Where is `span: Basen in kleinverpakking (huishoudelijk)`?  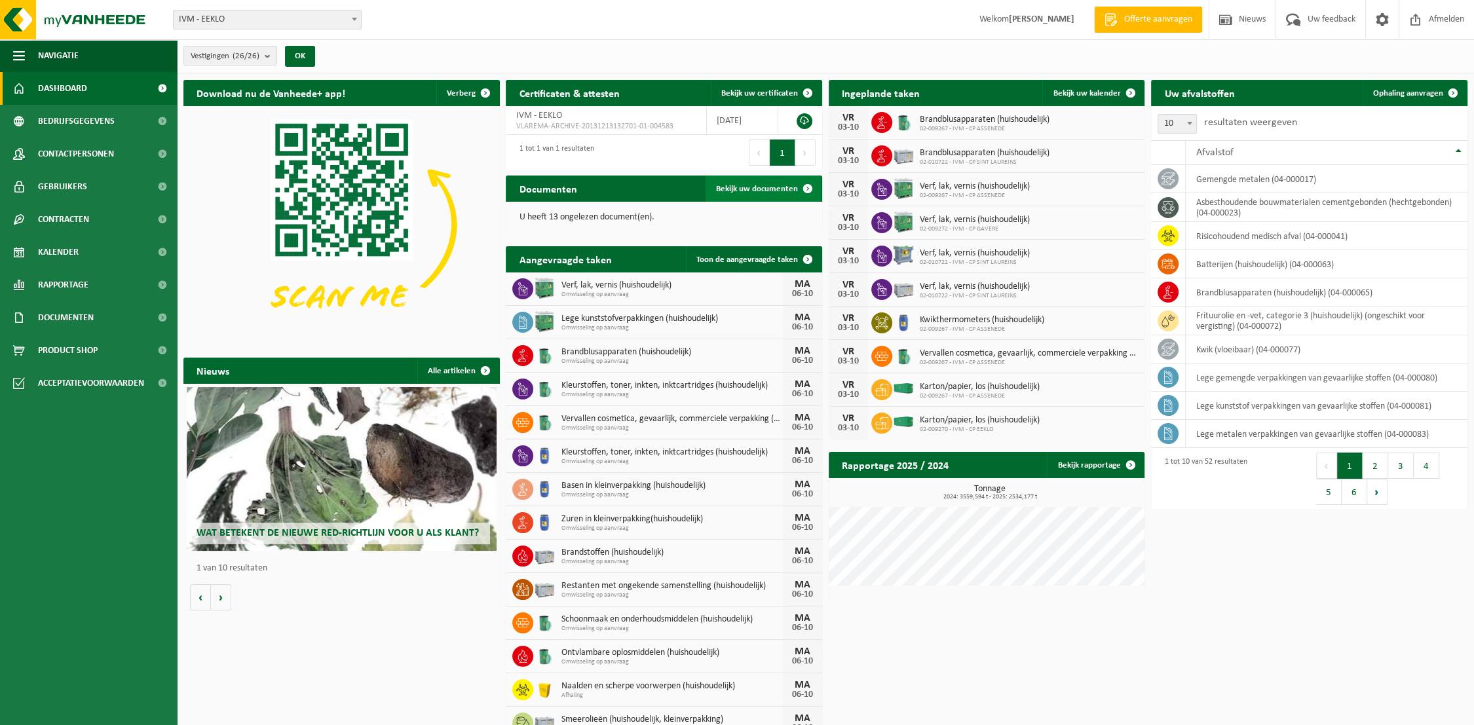 span: Basen in kleinverpakking (huishoudelijk) is located at coordinates (671, 486).